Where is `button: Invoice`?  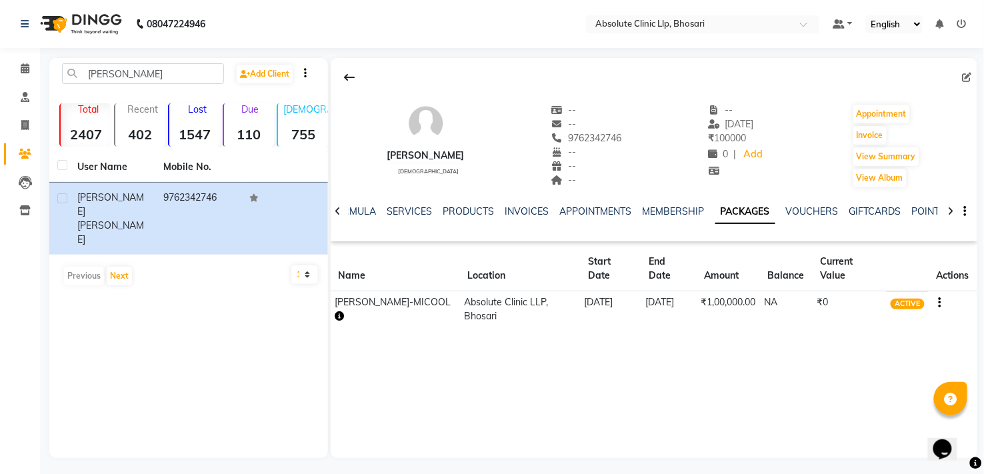
button: Invoice is located at coordinates (870, 135).